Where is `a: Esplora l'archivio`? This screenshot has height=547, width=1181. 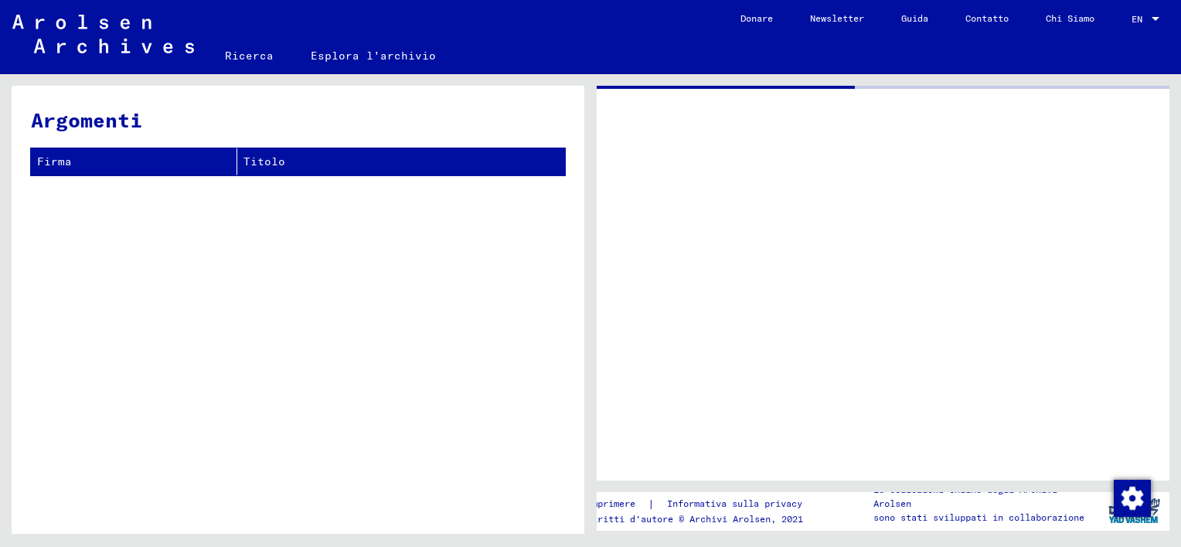
a: Esplora l'archivio is located at coordinates (373, 56).